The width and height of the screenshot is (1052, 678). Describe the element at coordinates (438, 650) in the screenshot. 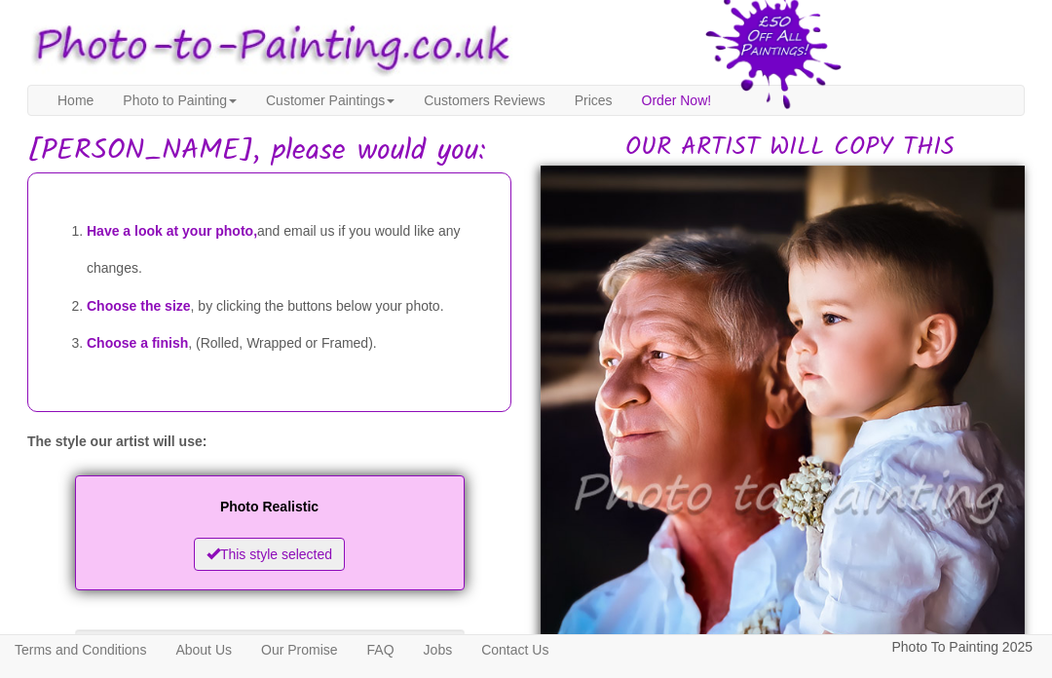

I see `a: Jobs` at that location.